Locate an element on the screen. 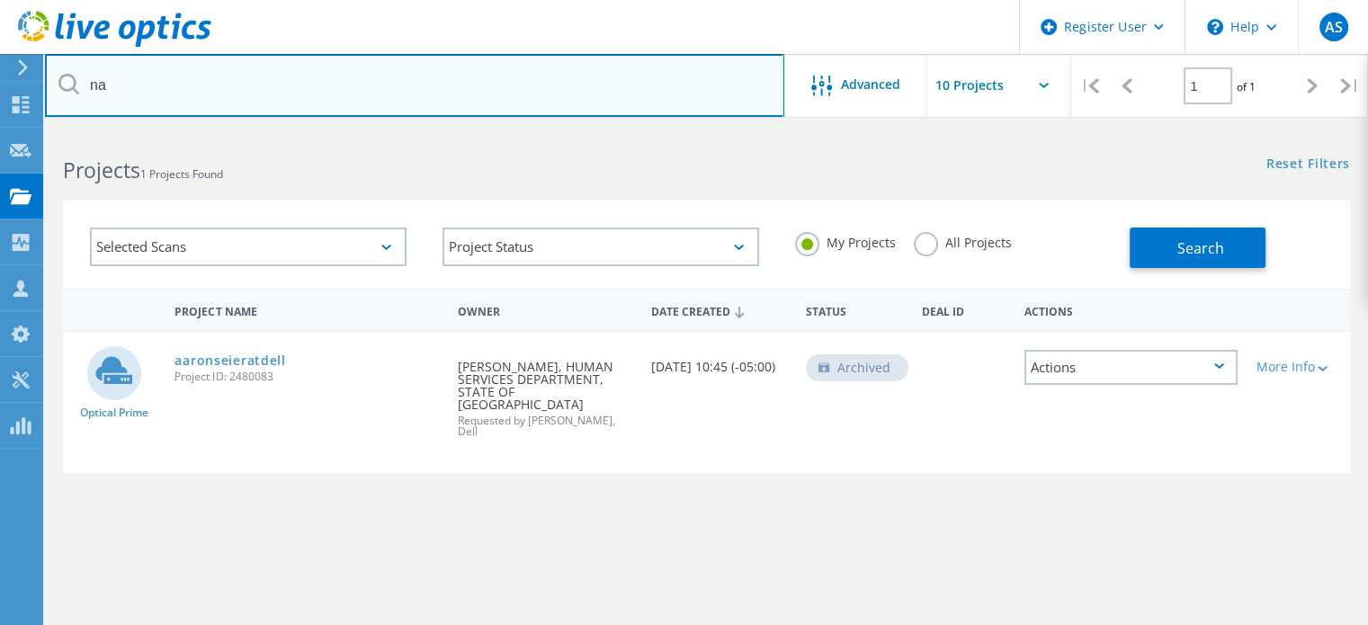  div: More Info is located at coordinates (1298, 367).